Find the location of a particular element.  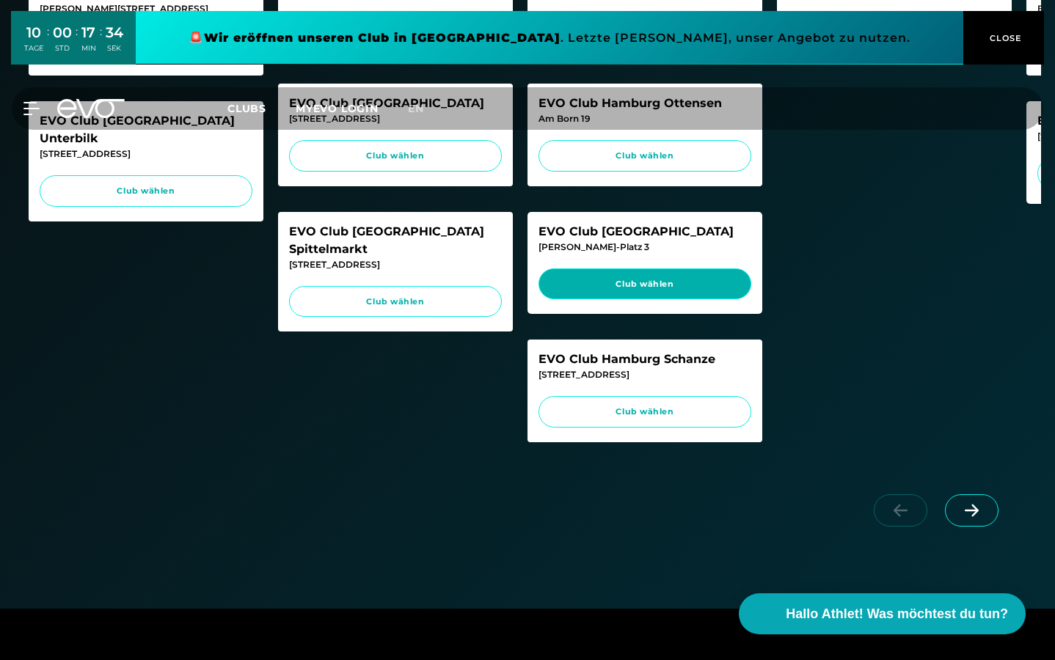

div: 34 is located at coordinates (114, 32).